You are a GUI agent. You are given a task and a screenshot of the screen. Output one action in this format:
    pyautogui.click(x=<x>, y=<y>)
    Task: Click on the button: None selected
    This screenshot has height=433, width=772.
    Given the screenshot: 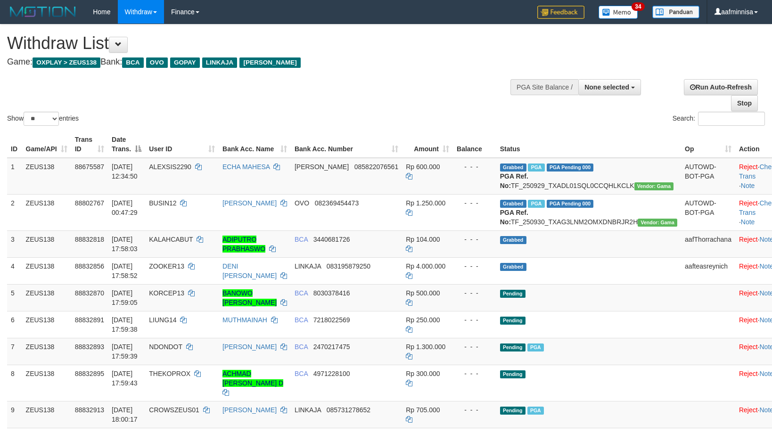 What is the action you would take?
    pyautogui.click(x=610, y=87)
    